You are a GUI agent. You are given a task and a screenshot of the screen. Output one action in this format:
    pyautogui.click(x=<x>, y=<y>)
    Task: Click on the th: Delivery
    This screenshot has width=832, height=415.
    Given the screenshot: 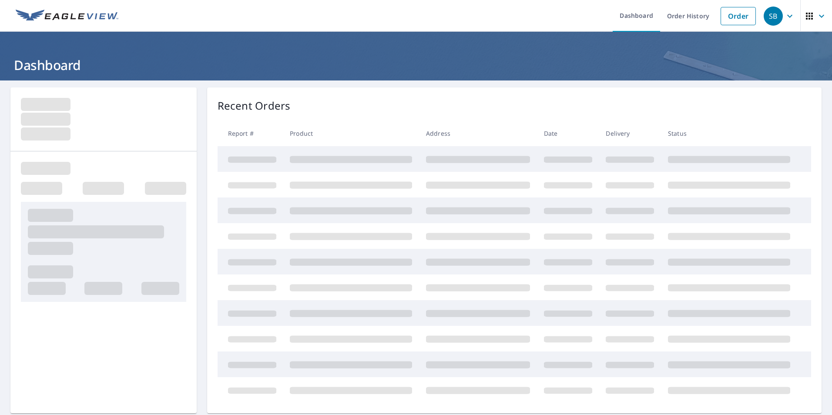 What is the action you would take?
    pyautogui.click(x=630, y=133)
    